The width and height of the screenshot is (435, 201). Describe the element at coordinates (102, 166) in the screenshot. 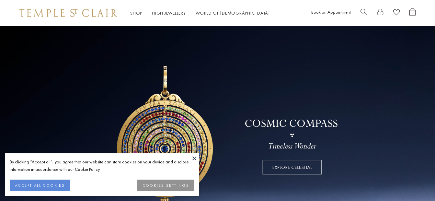

I see `div: By clicking “Accept all”, you agree that our website can store cookies on your device and disclos...` at that location.